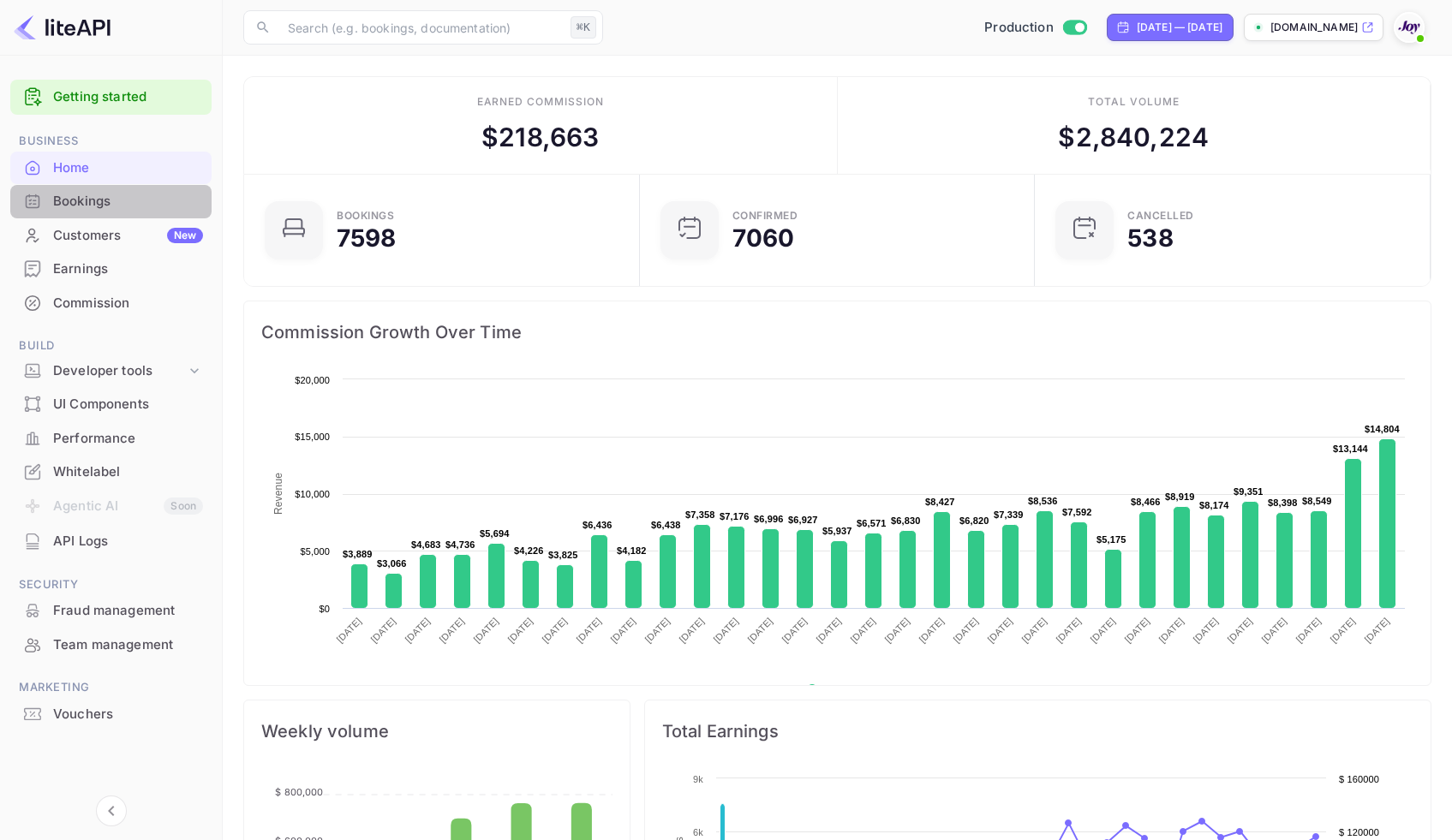 This screenshot has width=1452, height=840. Describe the element at coordinates (540, 137) in the screenshot. I see `div: $ 218,663` at that location.